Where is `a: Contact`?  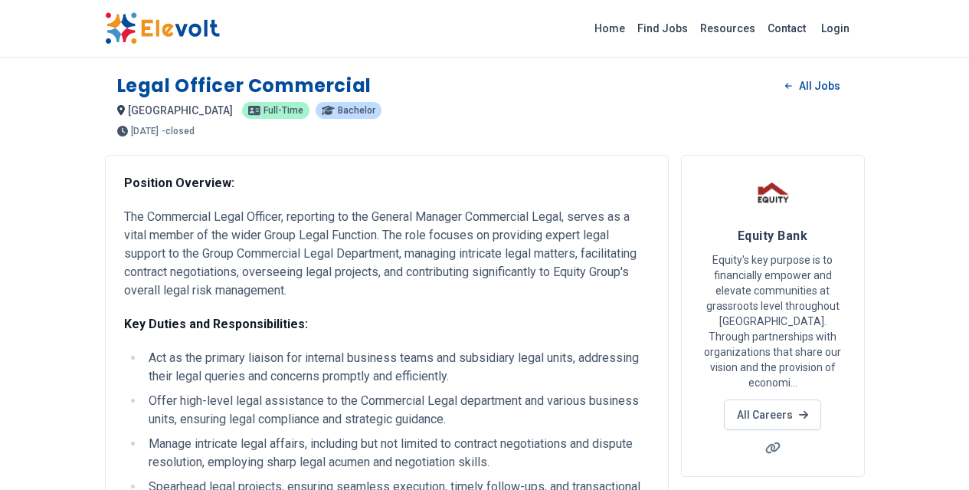 a: Contact is located at coordinates (787, 28).